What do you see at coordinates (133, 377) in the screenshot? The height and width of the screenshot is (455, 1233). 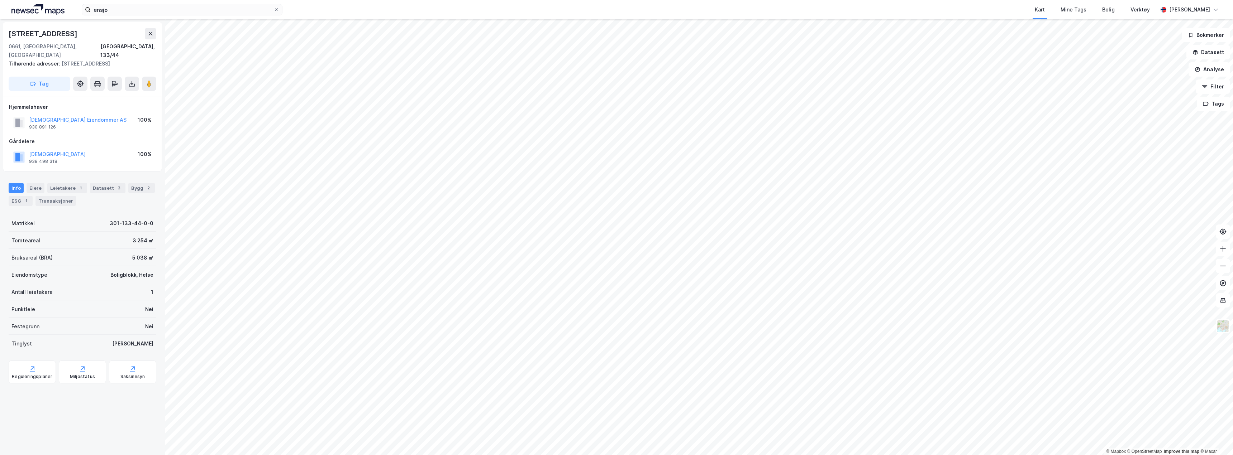 I see `div: Saksinnsyn` at bounding box center [133, 377].